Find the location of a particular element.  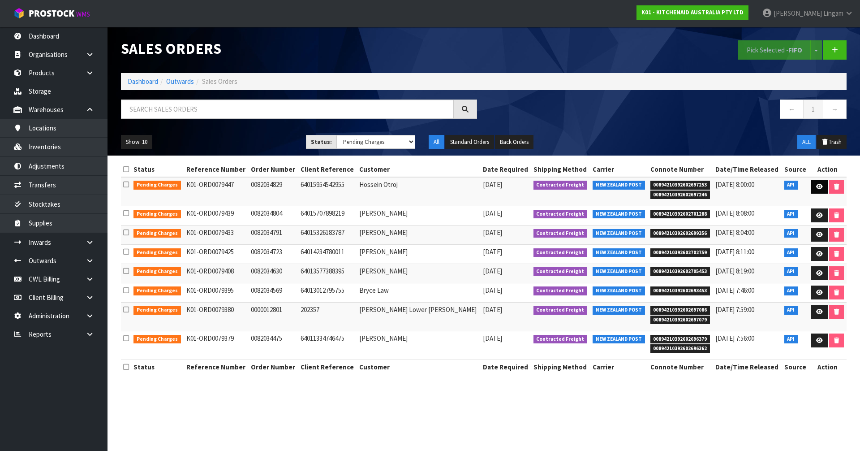

td: 64011334746475 is located at coordinates (328, 345).